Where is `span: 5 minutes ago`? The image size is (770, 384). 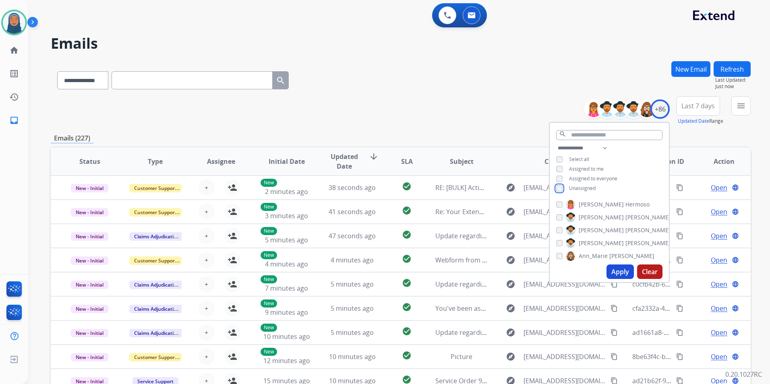
span: 5 minutes ago is located at coordinates (352, 284).